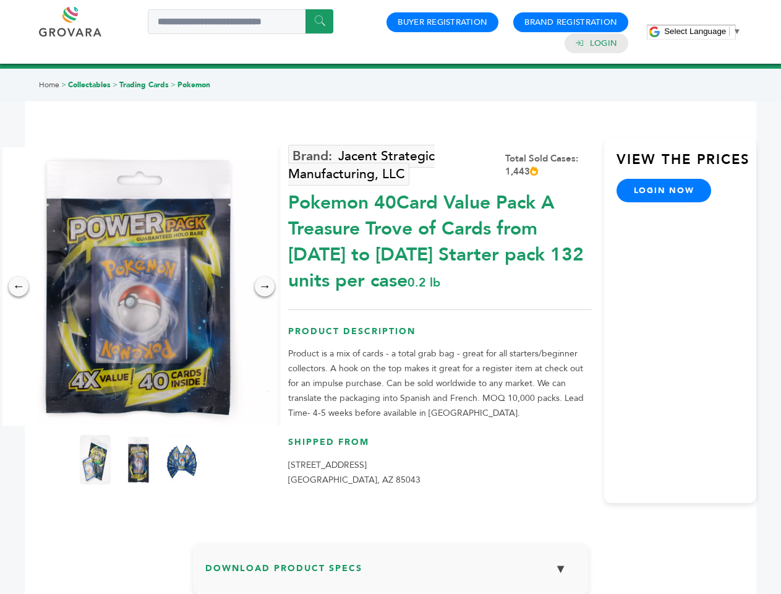 The width and height of the screenshot is (781, 594). What do you see at coordinates (664, 190) in the screenshot?
I see `a: login now` at bounding box center [664, 190].